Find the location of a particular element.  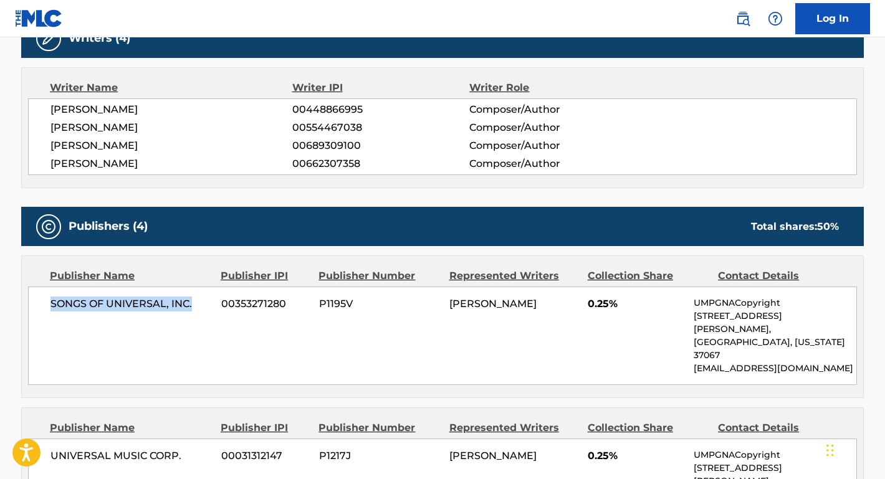

a: Public Search is located at coordinates (743, 19).